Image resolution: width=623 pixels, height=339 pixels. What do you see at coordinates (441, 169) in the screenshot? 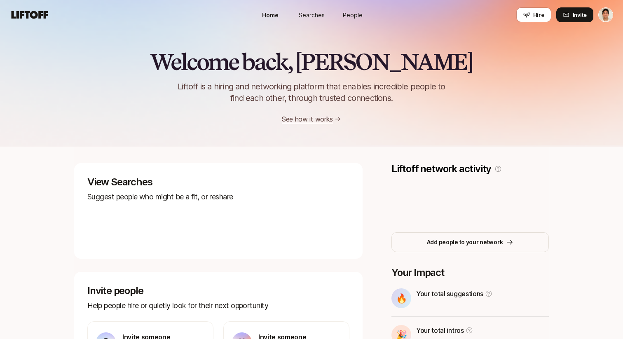
I see `p: Liftoff network activity` at bounding box center [441, 169].